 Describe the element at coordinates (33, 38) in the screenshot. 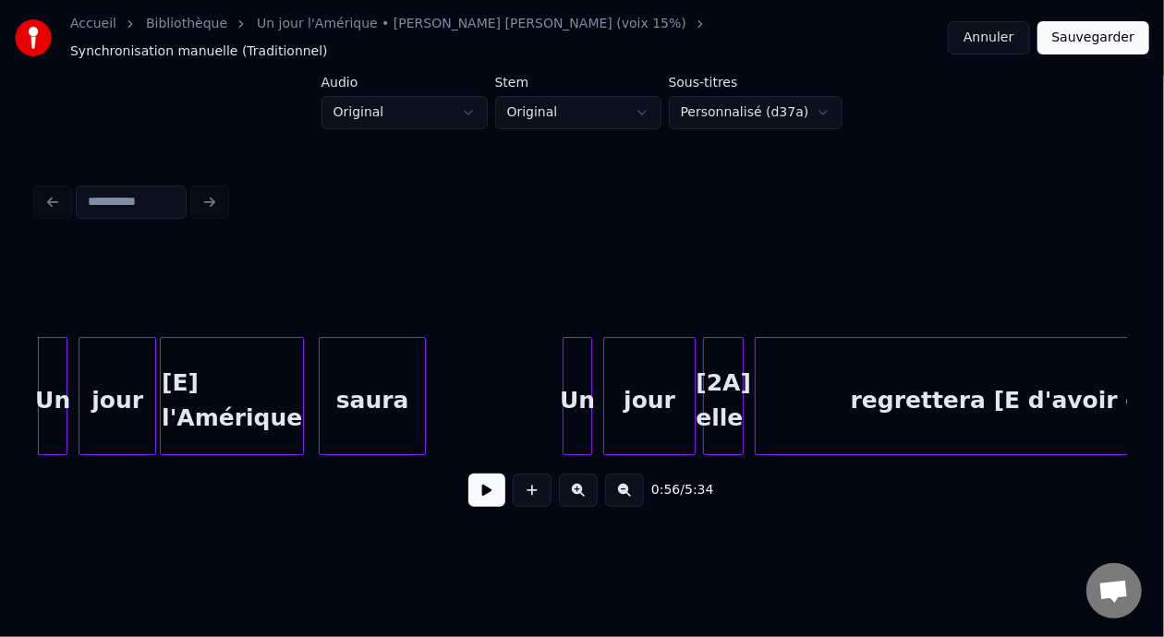

I see `img: youka` at that location.